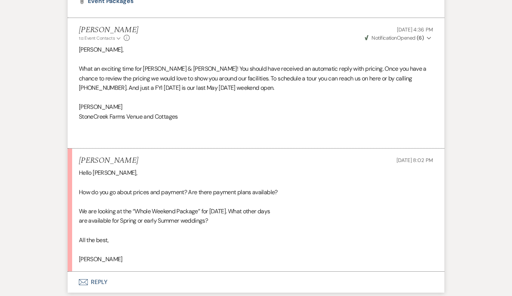 This screenshot has width=512, height=296. Describe the element at coordinates (394, 38) in the screenshot. I see `span: Opened` at that location.